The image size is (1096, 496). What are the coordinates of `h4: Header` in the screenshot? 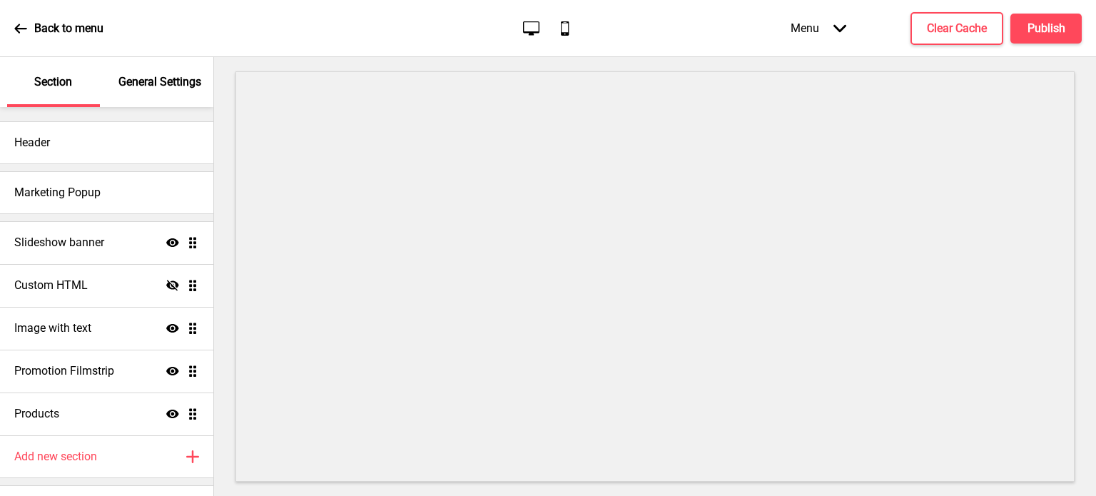 It's located at (32, 143).